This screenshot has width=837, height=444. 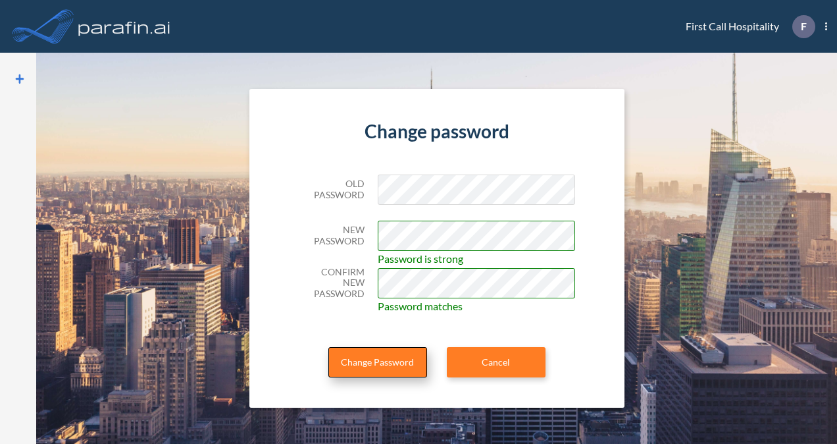 What do you see at coordinates (332, 236) in the screenshot?
I see `h5: New Password` at bounding box center [332, 236].